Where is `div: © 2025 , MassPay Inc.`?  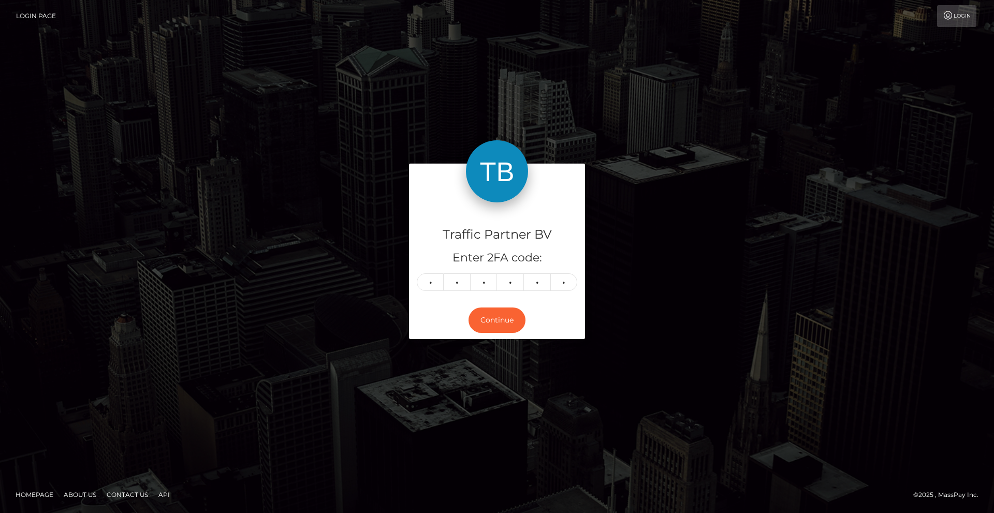 div: © 2025 , MassPay Inc. is located at coordinates (949, 495).